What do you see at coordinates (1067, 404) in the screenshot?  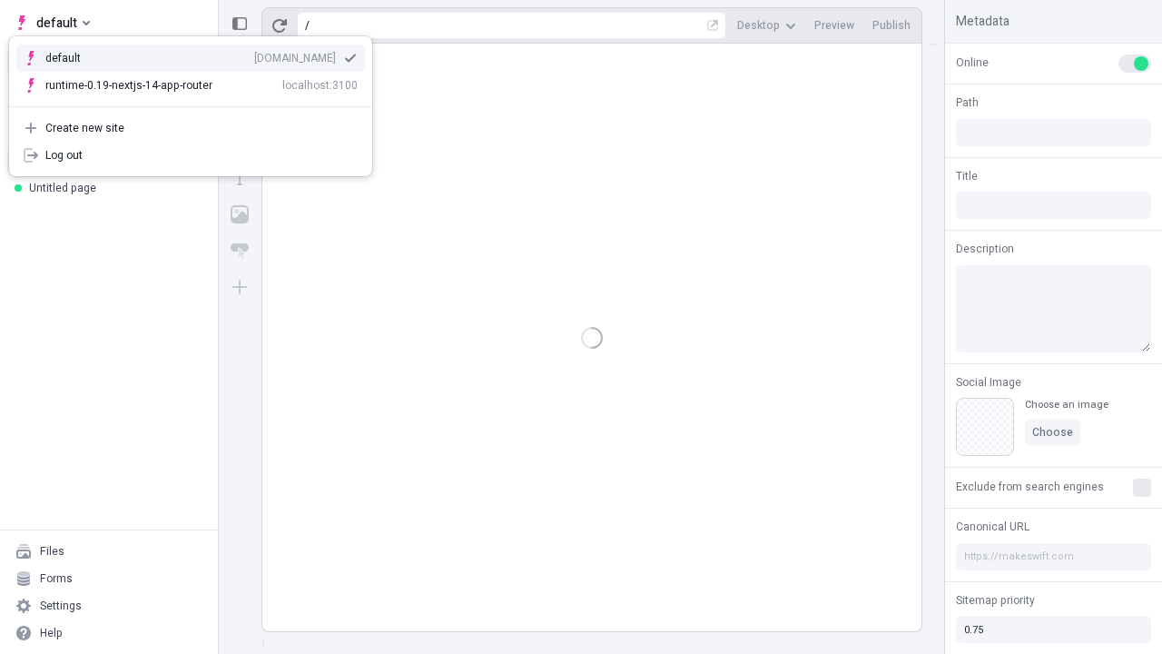 I see `div: Choose an image` at bounding box center [1067, 404].